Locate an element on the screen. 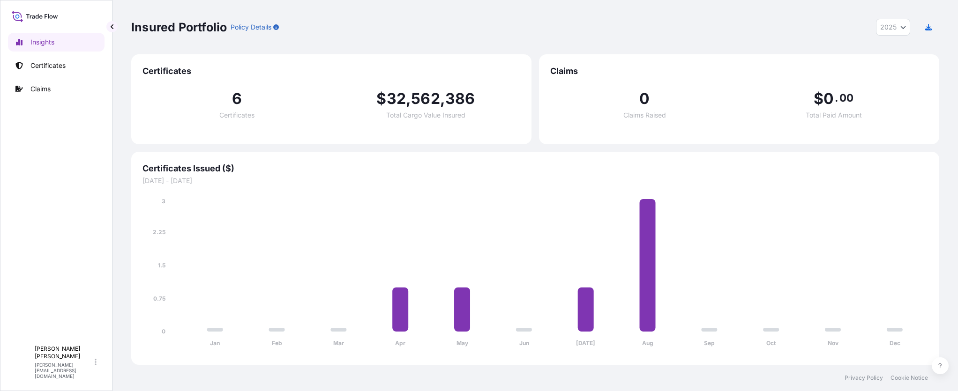 The height and width of the screenshot is (391, 958). tspan: 3 is located at coordinates (164, 201).